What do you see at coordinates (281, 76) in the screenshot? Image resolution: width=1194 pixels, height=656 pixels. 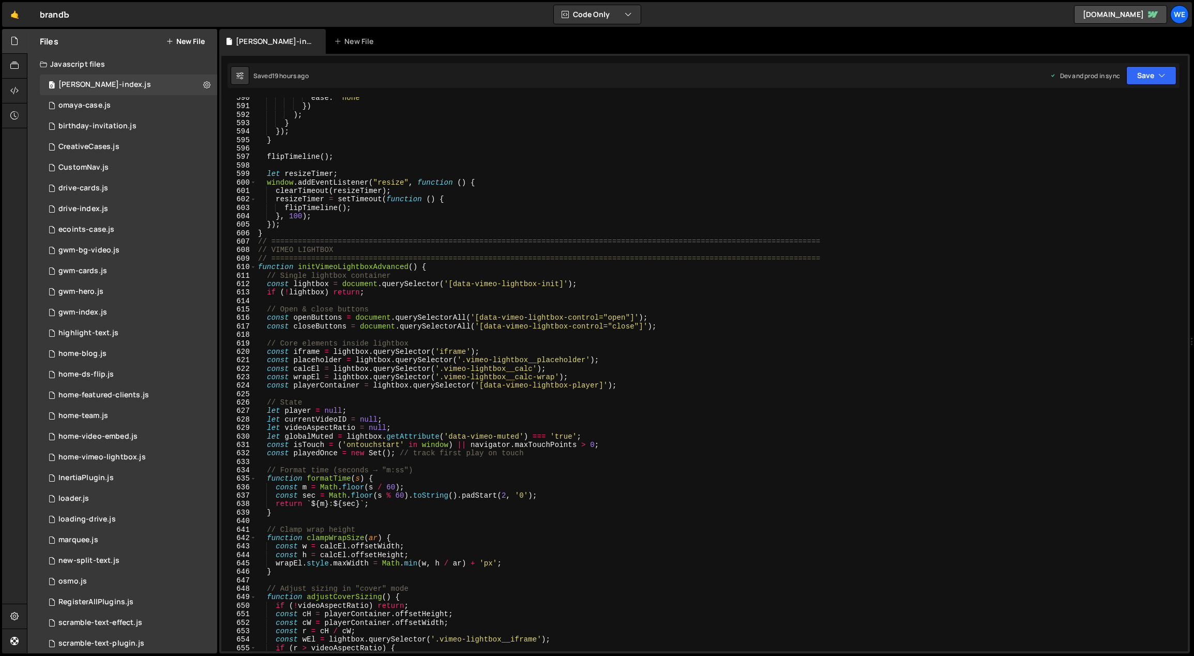 I see `div: Saved` at bounding box center [281, 76].